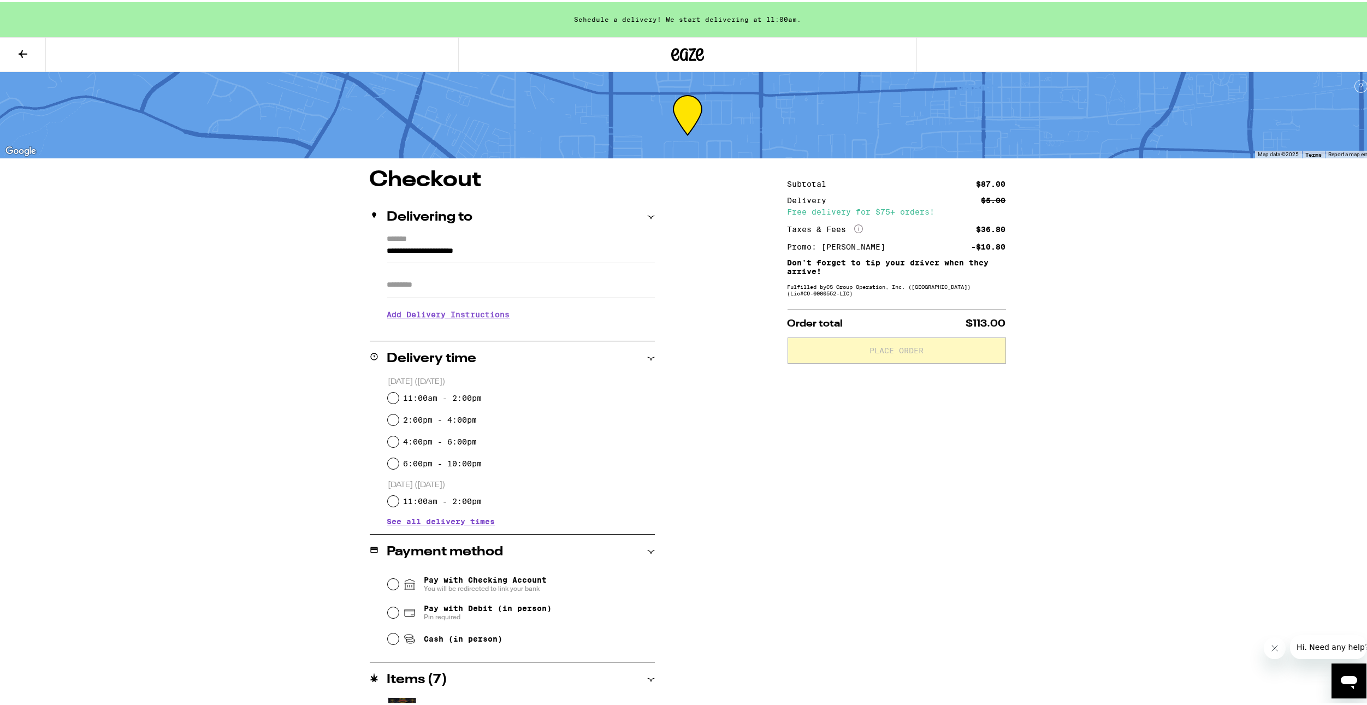  What do you see at coordinates (440, 440) in the screenshot?
I see `label: 4:00pm - 6:00pm` at bounding box center [440, 440].